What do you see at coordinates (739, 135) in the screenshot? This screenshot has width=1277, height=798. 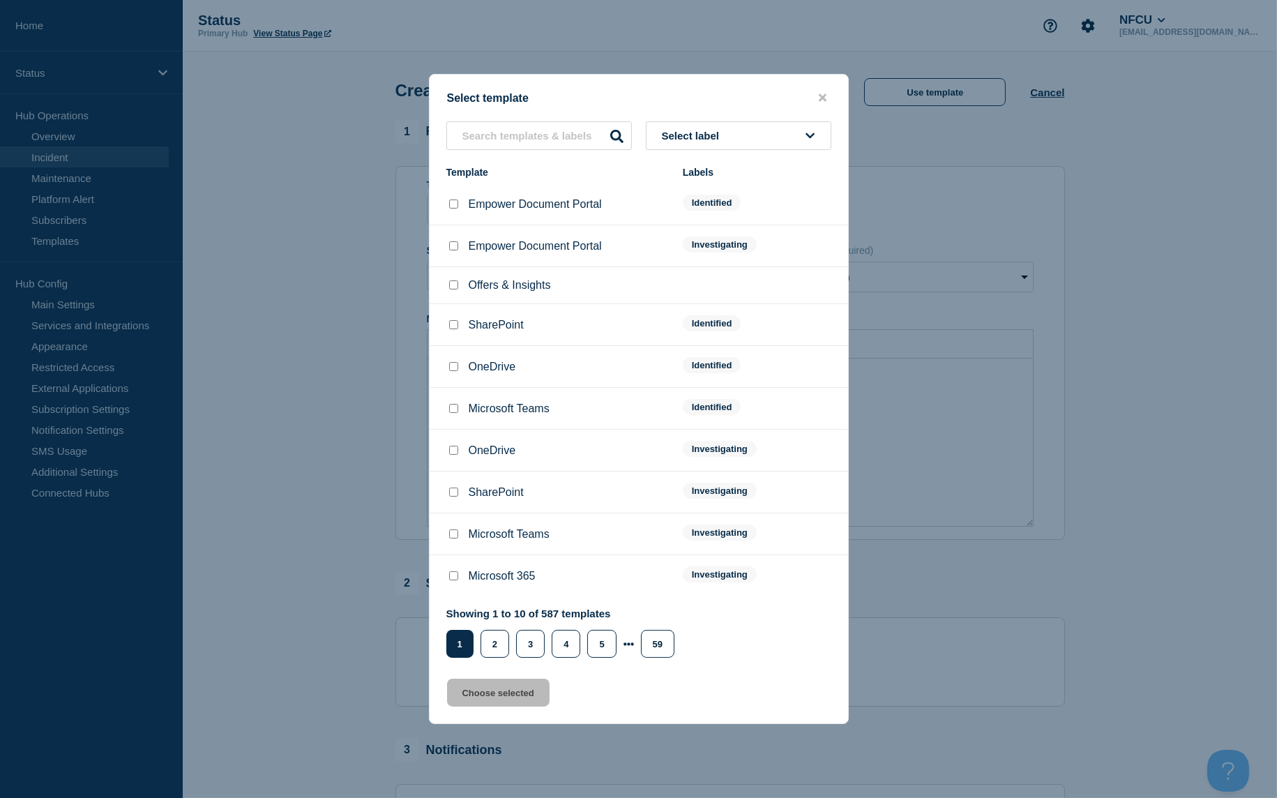 I see `button: Select label` at bounding box center [739, 135].